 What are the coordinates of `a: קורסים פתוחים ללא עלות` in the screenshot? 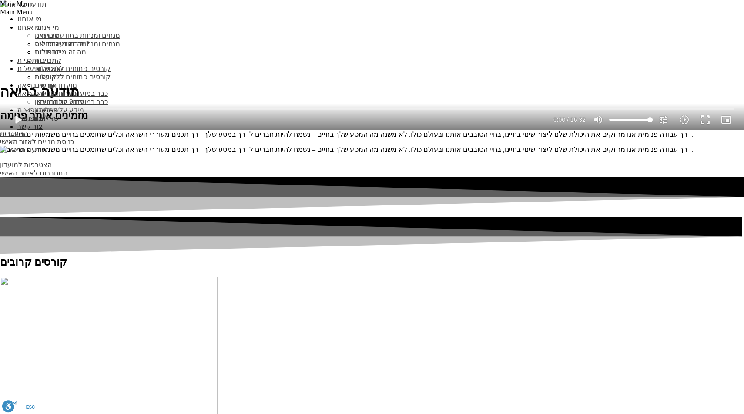 It's located at (73, 68).